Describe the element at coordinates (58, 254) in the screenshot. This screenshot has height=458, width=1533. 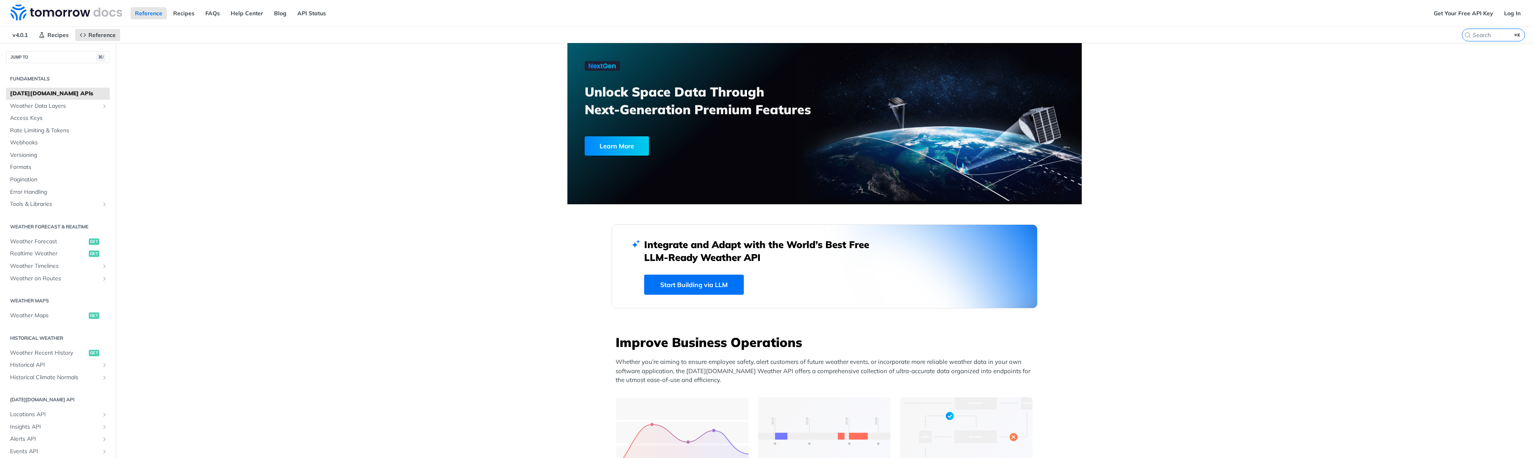
I see `a: Realtime Weatherget` at that location.